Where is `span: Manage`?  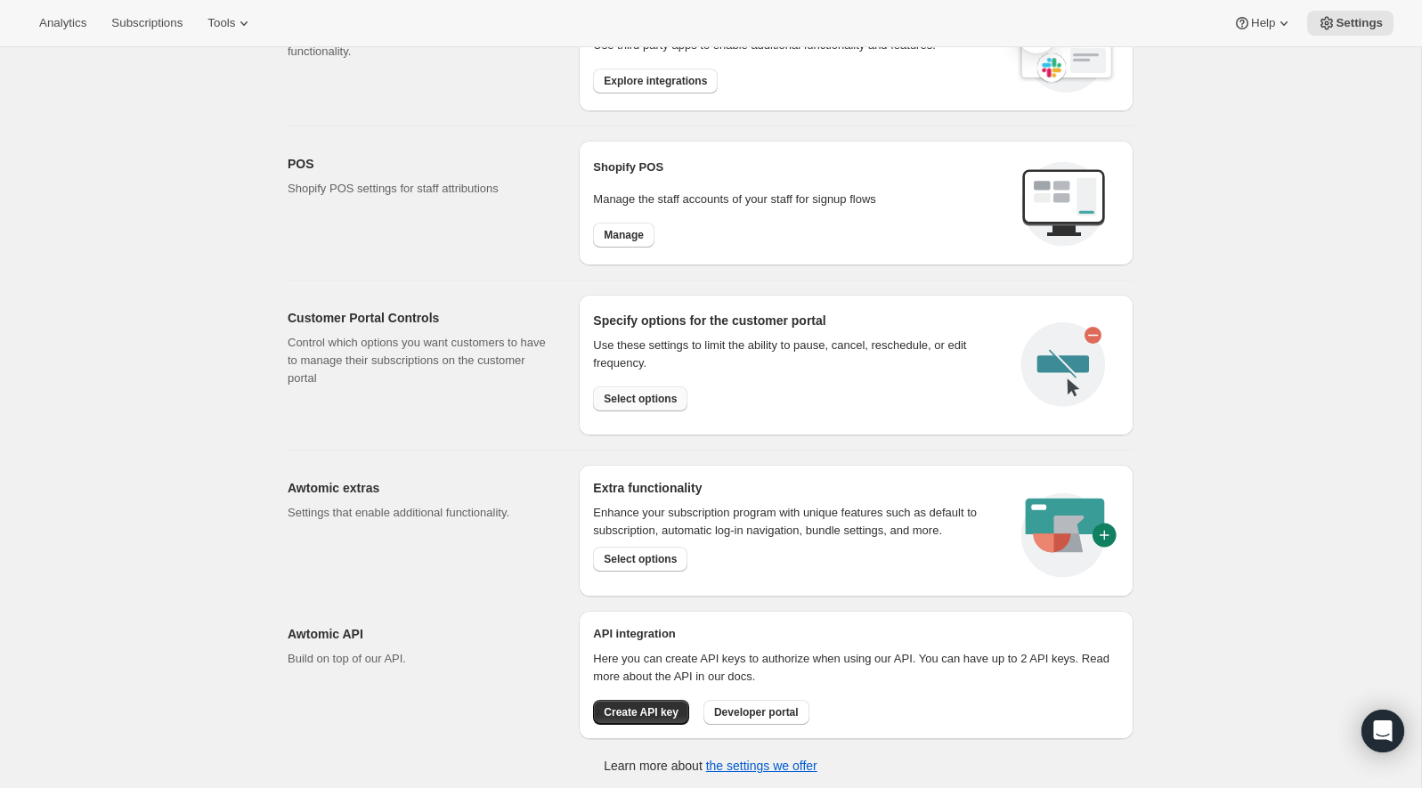 span: Manage is located at coordinates (623, 235).